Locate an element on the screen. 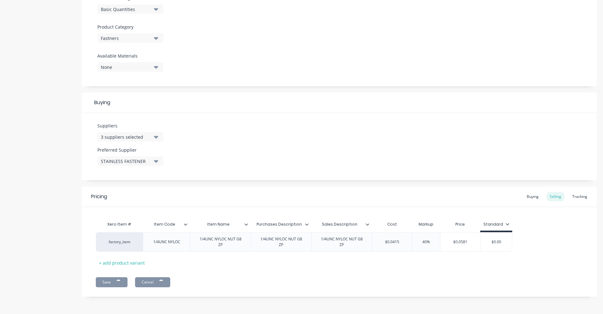 The image size is (603, 314). div: Price is located at coordinates (460, 224).